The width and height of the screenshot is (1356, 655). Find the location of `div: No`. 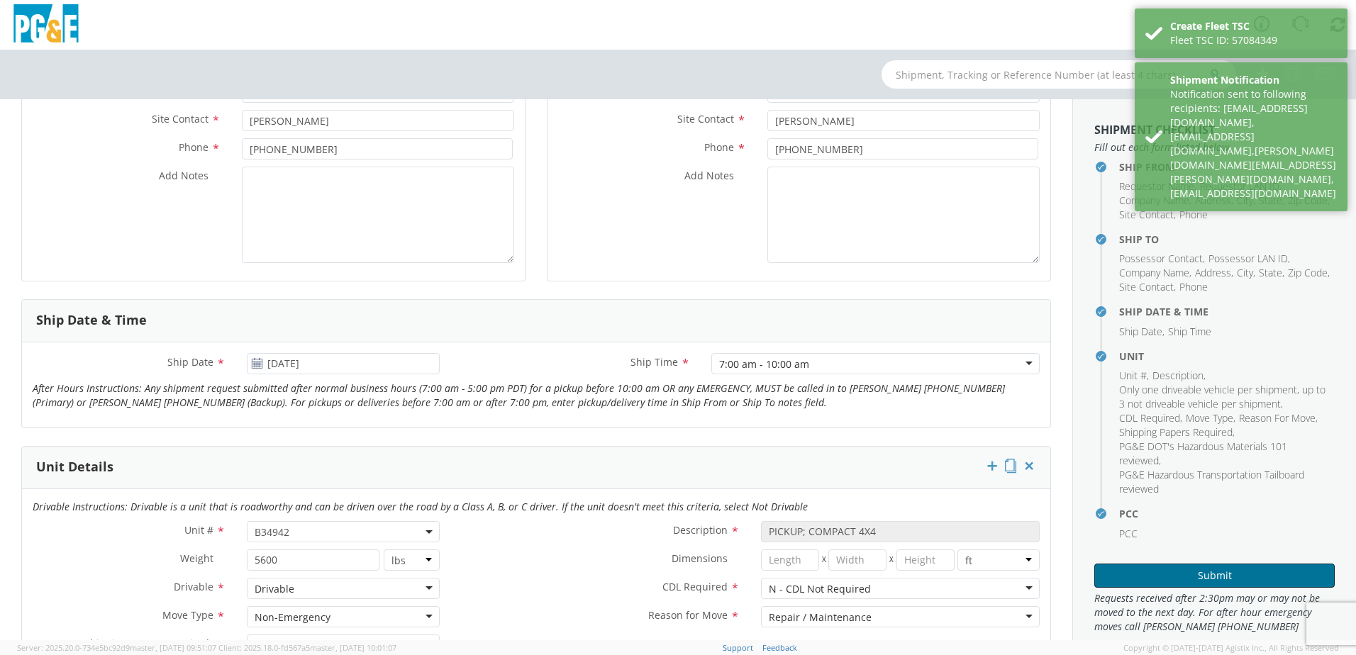

div: No is located at coordinates (261, 646).